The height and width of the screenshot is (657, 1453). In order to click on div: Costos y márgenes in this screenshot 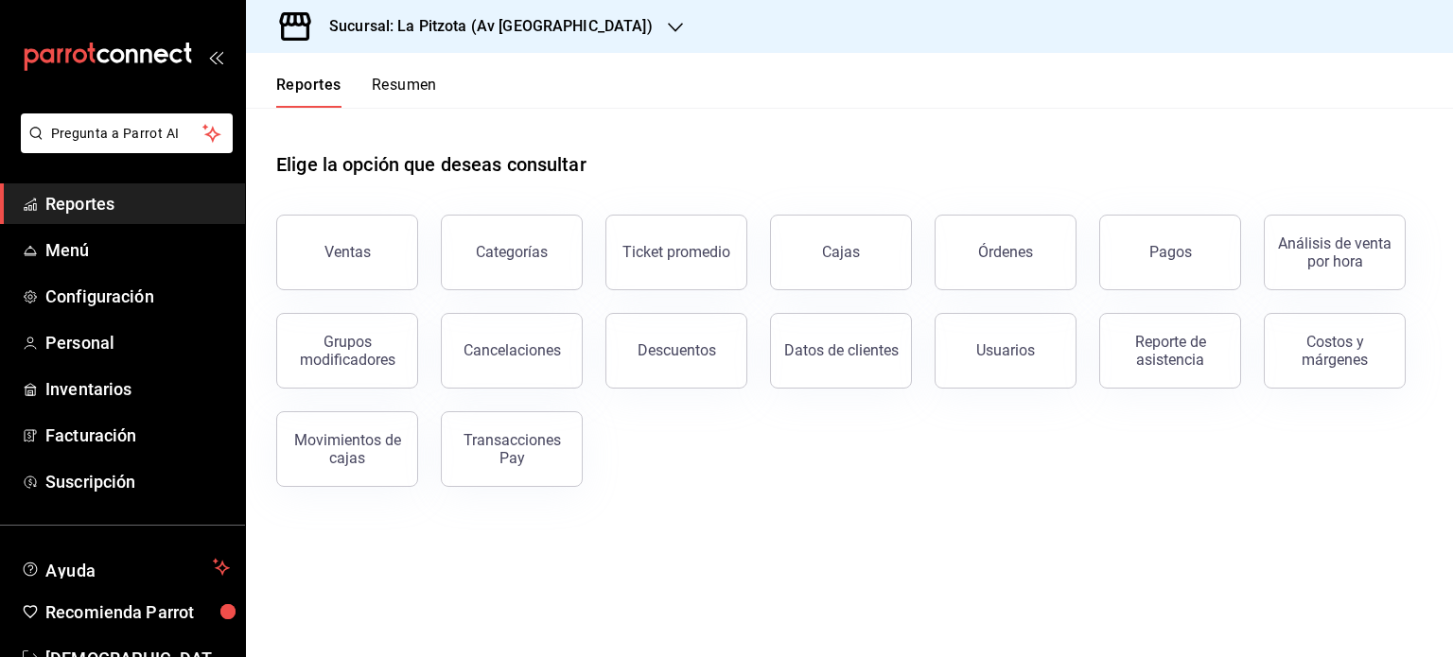, I will do `click(1335, 351)`.